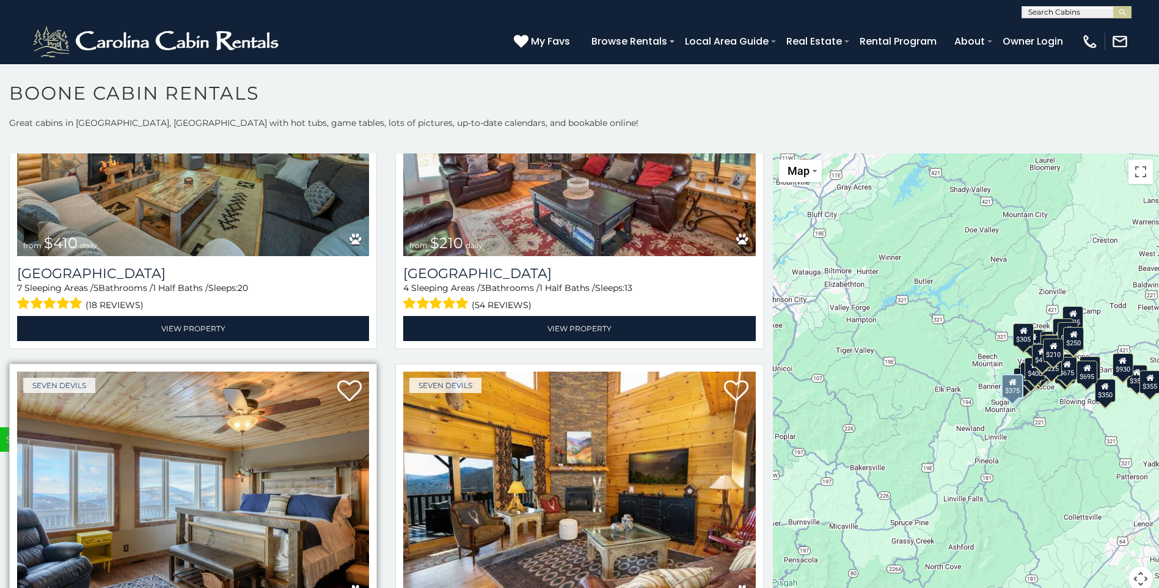 This screenshot has width=1159, height=588. What do you see at coordinates (1073, 318) in the screenshot?
I see `div: $525` at bounding box center [1073, 318].